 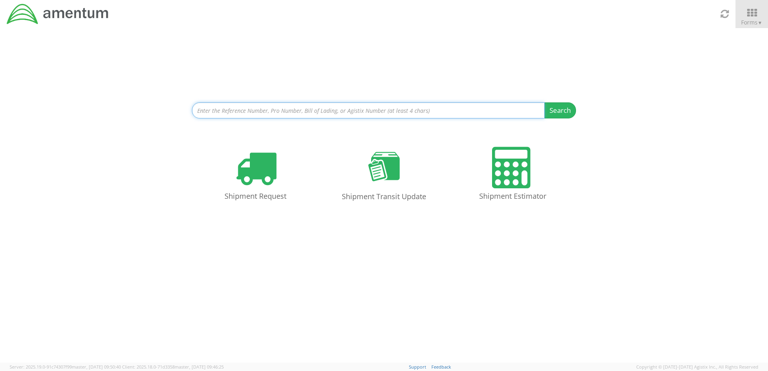 What do you see at coordinates (58, 14) in the screenshot?
I see `img: dyn-intl-logo-049831509241104b2a82.png` at bounding box center [58, 14].